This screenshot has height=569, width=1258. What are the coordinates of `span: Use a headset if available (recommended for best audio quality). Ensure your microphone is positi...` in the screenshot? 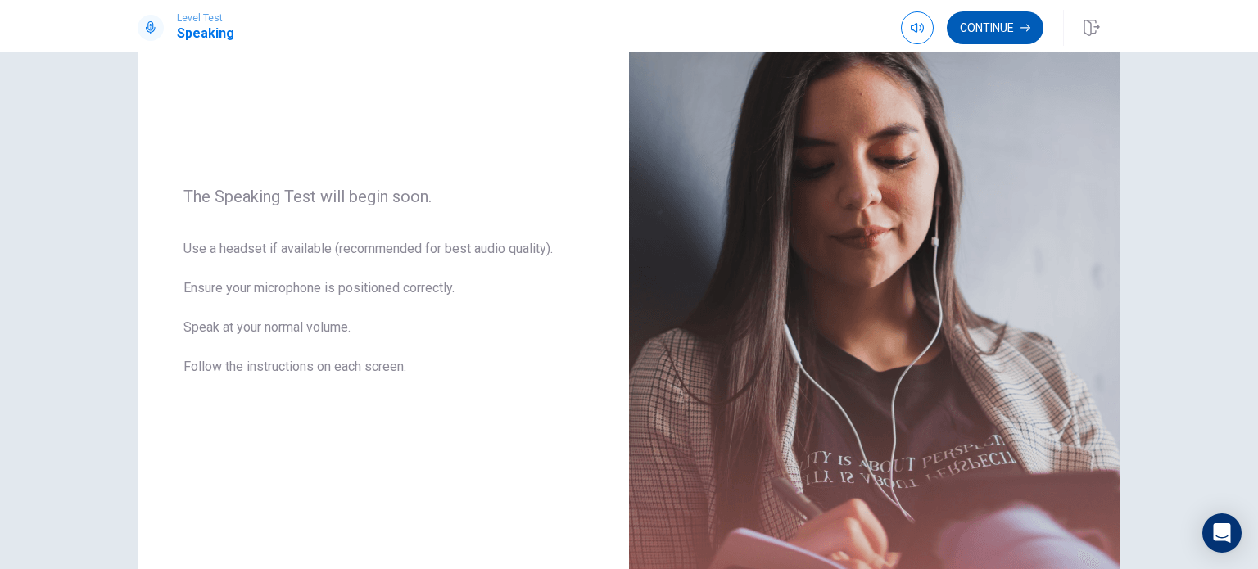 It's located at (383, 318).